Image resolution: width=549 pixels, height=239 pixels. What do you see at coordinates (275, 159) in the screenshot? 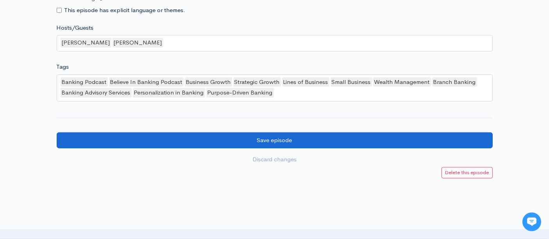
I see `a: Discard changes` at bounding box center [275, 159].